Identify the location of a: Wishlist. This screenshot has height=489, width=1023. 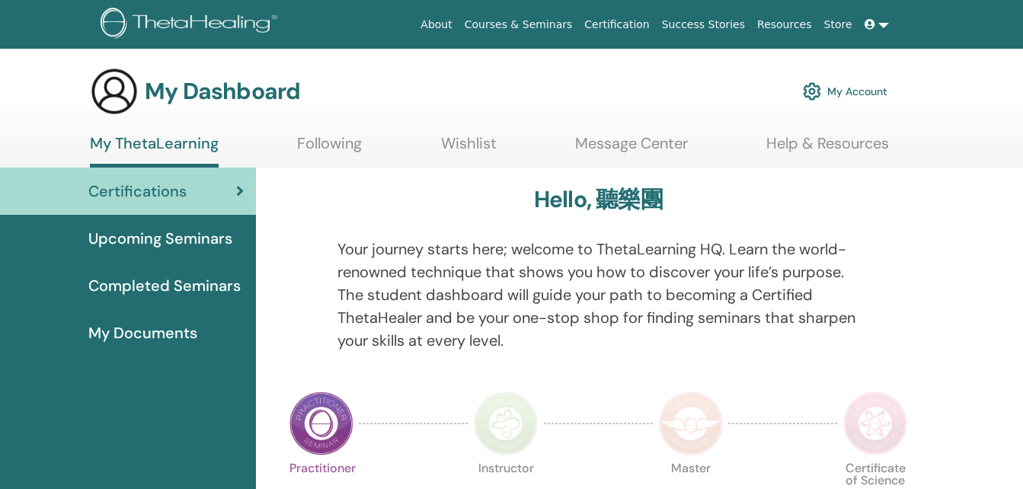
(469, 149).